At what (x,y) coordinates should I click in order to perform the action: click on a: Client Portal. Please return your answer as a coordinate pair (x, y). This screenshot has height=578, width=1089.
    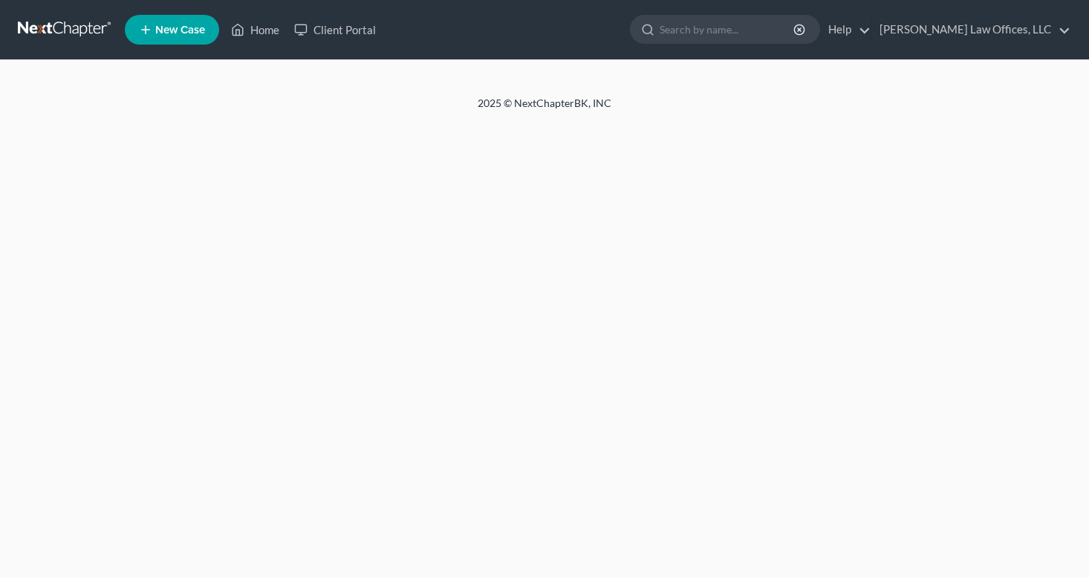
    Looking at the image, I should click on (335, 30).